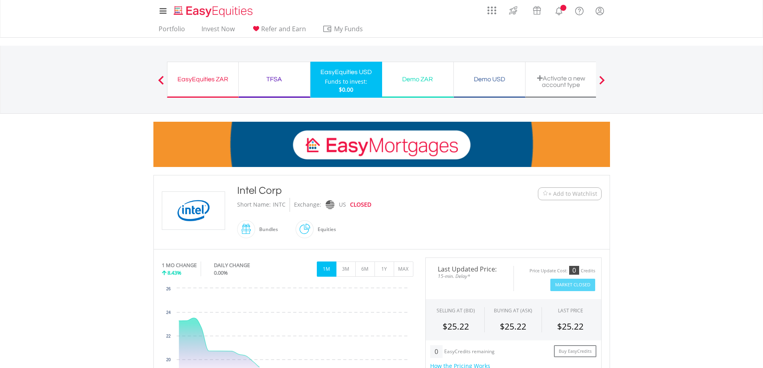  Describe the element at coordinates (469, 269) in the screenshot. I see `span: Last Updated Price:` at that location.